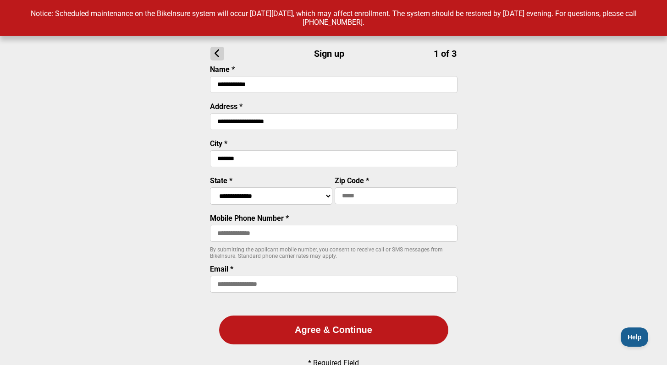 This screenshot has height=365, width=667. Describe the element at coordinates (334, 253) in the screenshot. I see `p: By submitting the applicant mobile number, you consent to receive call or SMS messages from BikeI...` at that location.